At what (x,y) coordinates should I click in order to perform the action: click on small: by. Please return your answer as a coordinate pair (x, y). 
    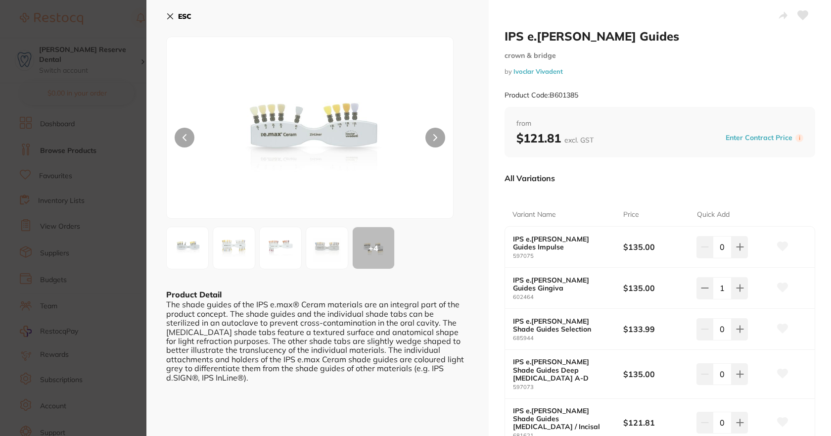
    Looking at the image, I should click on (660, 71).